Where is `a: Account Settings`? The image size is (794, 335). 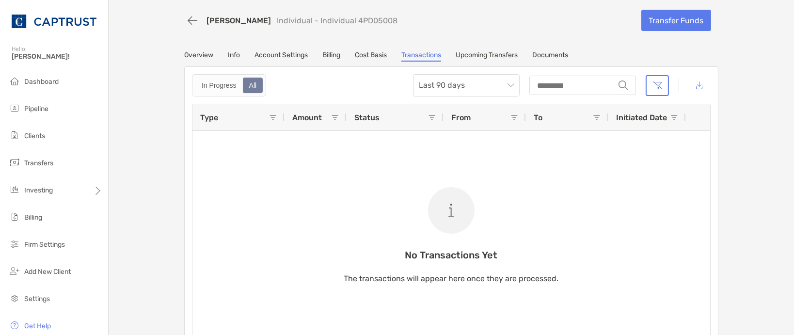 a: Account Settings is located at coordinates (281, 56).